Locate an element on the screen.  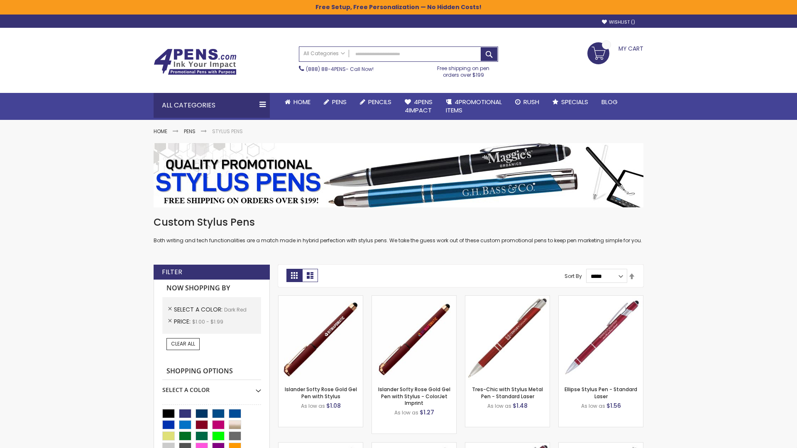
a: Islander Softy Rose Gold Gel Pen with Stylus - ColorJet Imprint is located at coordinates (414, 396).